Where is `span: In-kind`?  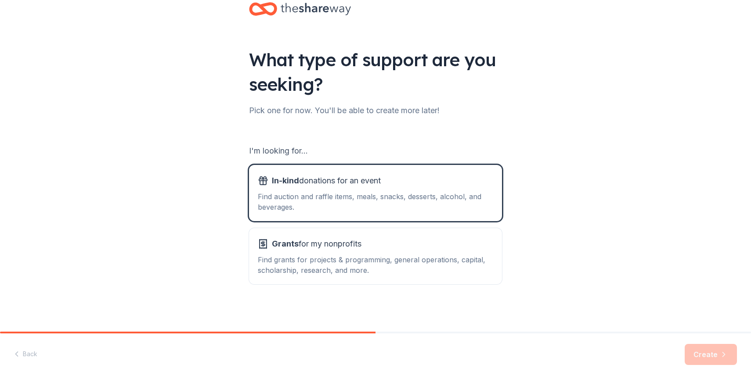
span: In-kind is located at coordinates (285, 180).